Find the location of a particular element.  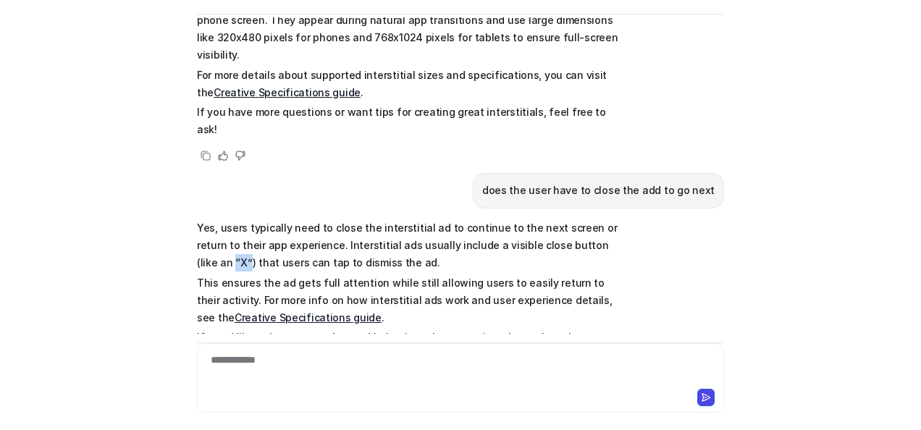

p: If you’d like to know more about ad behavior or best practices, let me know! is located at coordinates (408, 337).